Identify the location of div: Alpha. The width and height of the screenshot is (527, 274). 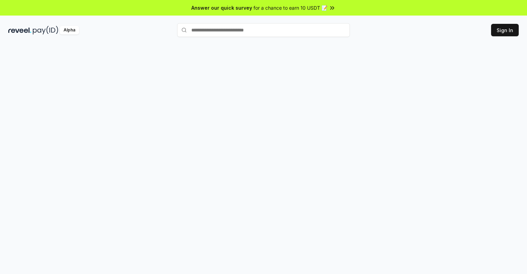
(69, 30).